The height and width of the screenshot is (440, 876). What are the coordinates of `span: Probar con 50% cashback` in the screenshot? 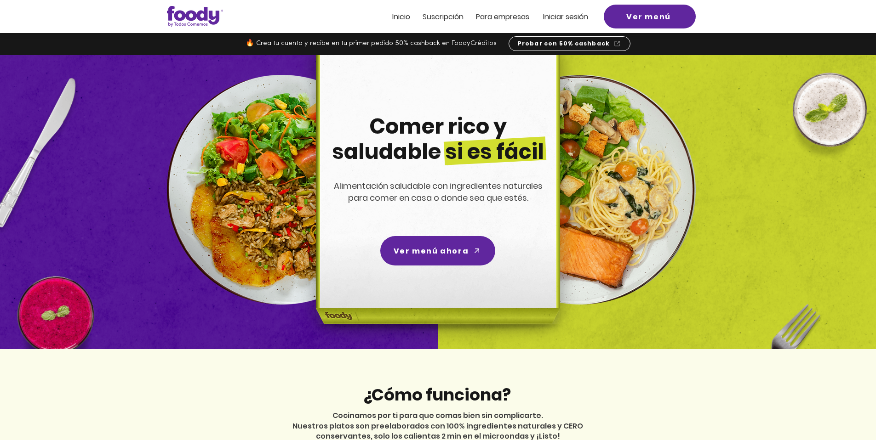 It's located at (564, 44).